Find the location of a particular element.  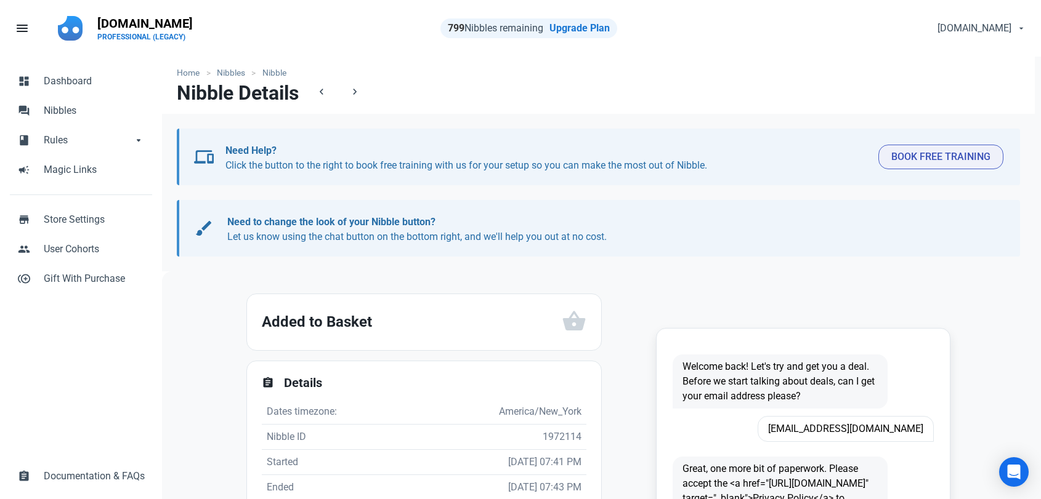

a: Home is located at coordinates (191, 73).